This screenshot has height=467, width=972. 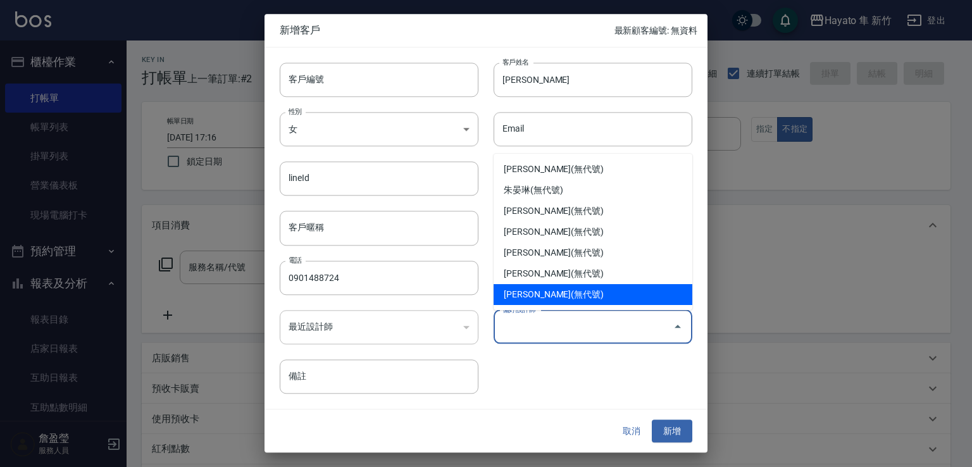 I want to click on label: 性別, so click(x=295, y=111).